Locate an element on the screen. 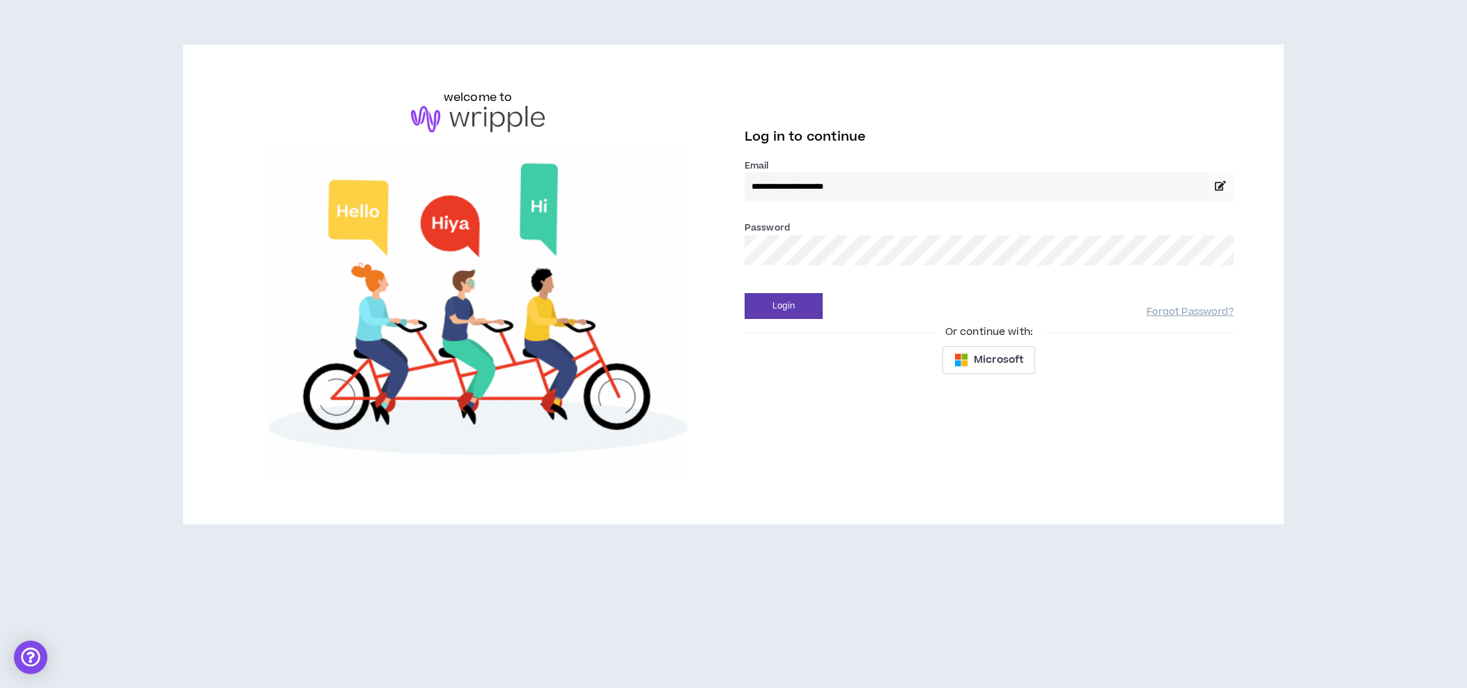 The height and width of the screenshot is (688, 1467). img: Welcome to Wripple is located at coordinates (478, 313).